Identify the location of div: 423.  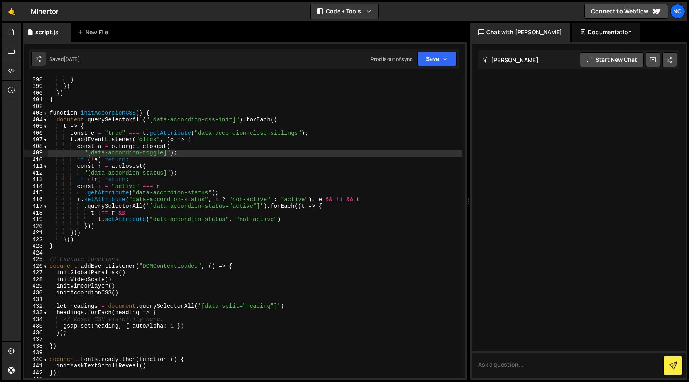
(36, 246).